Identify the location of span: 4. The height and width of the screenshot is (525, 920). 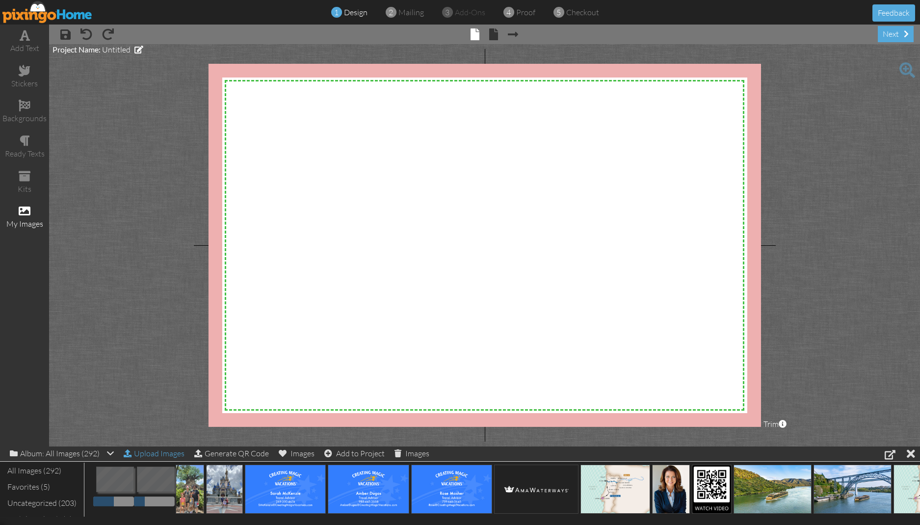
(508, 12).